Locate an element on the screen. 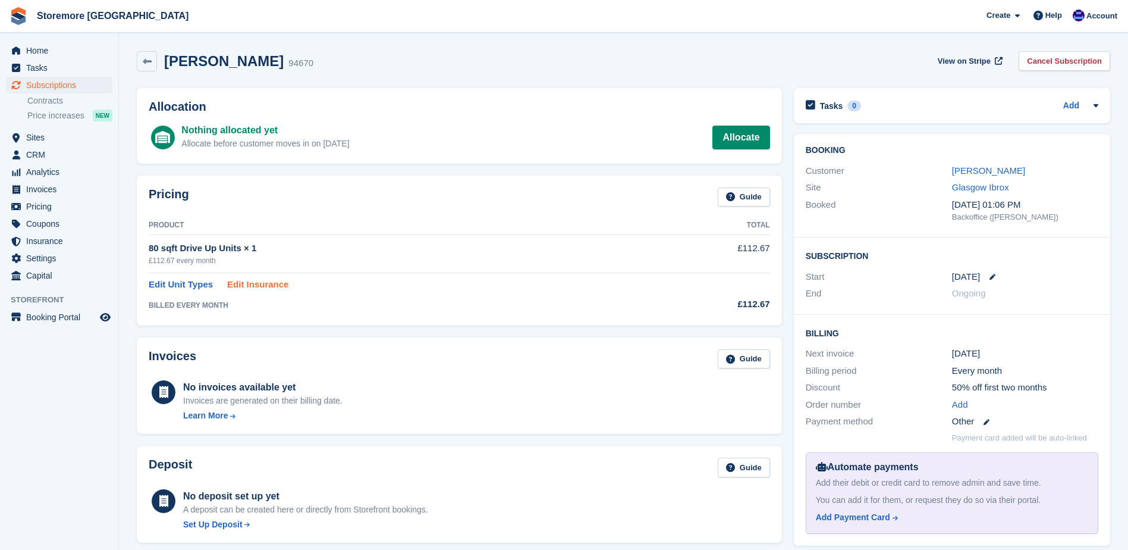 This screenshot has height=550, width=1128. span: Pricing is located at coordinates (62, 206).